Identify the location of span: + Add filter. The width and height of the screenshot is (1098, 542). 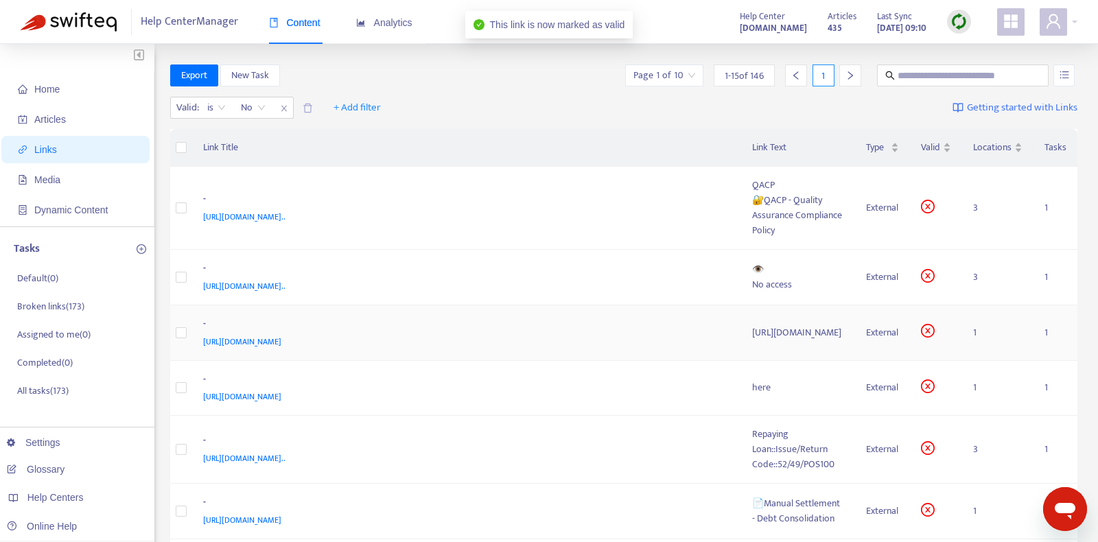
(357, 108).